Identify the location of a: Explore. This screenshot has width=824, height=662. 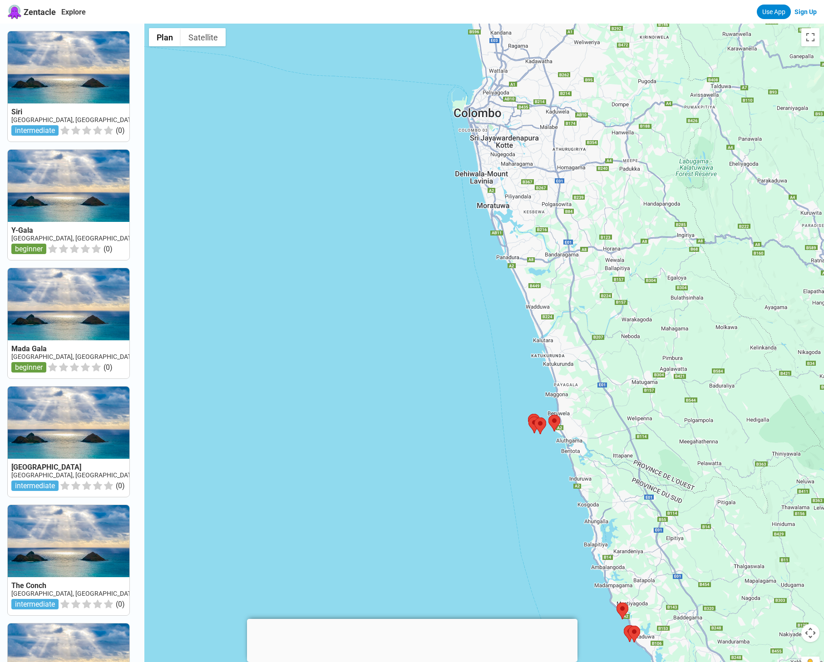
(74, 12).